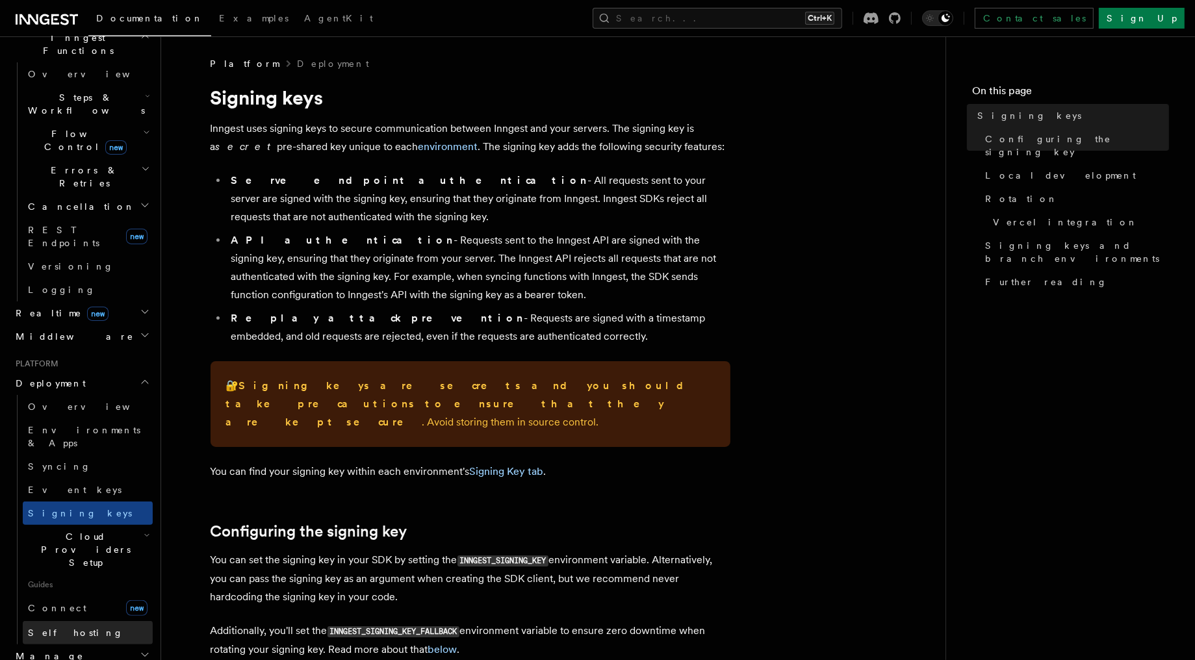  I want to click on a: Sign Up, so click(1142, 18).